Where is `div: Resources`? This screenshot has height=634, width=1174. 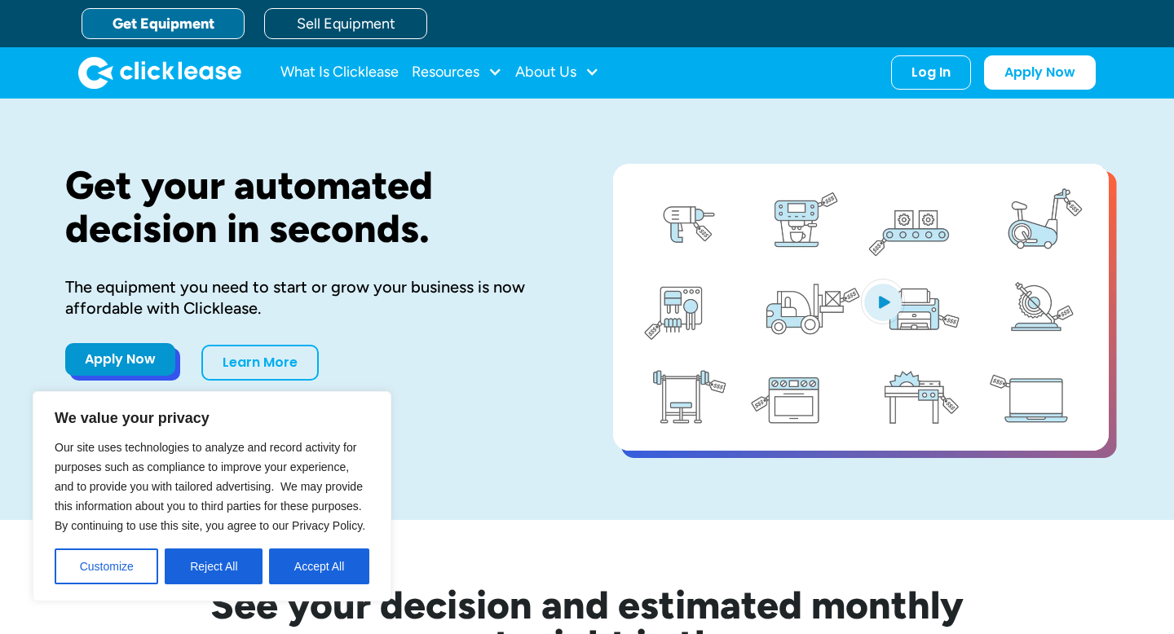
div: Resources is located at coordinates (456, 73).